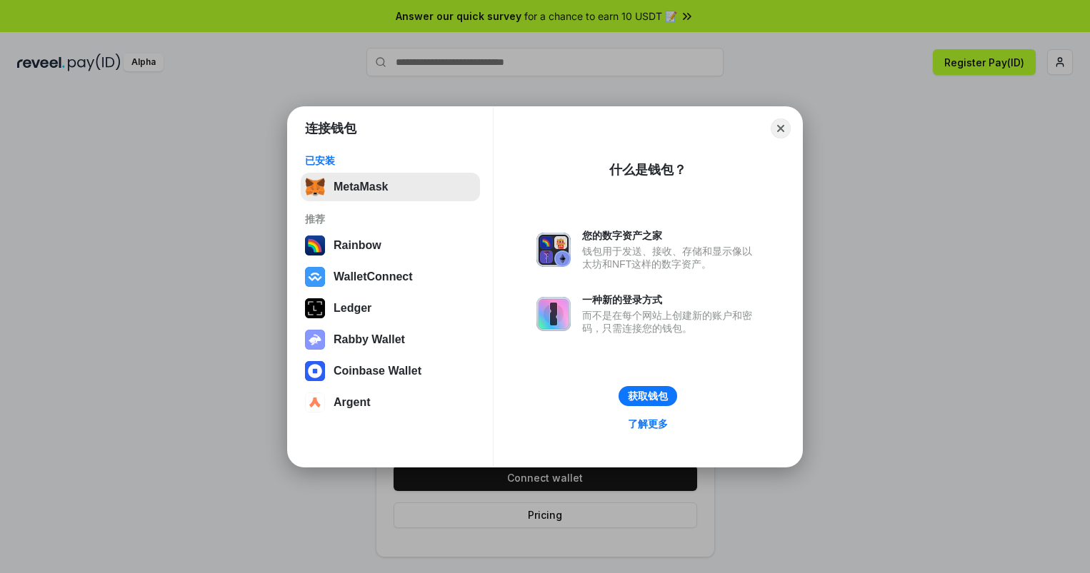 Image resolution: width=1090 pixels, height=573 pixels. I want to click on div: WalletConnect, so click(373, 277).